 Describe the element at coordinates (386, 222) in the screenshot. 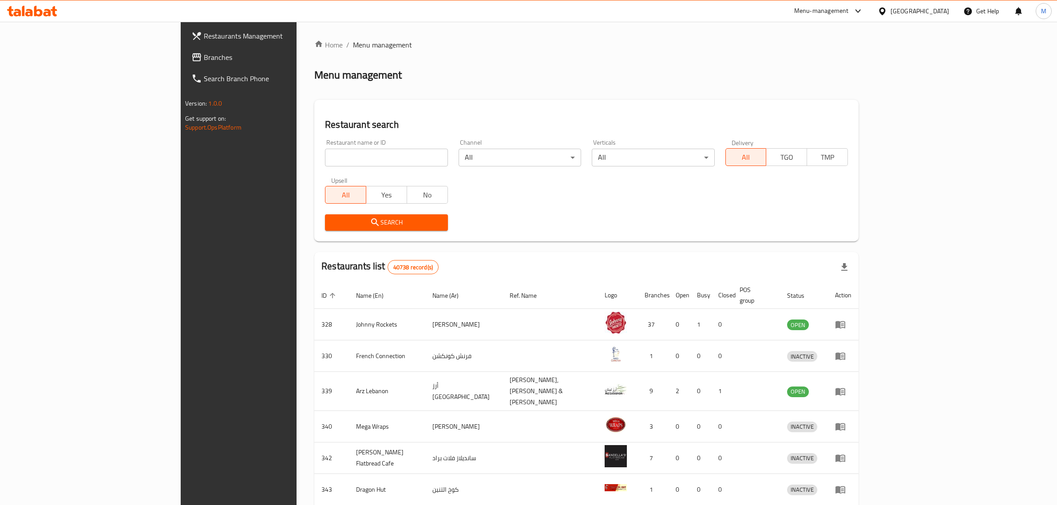

I see `button: Search` at that location.